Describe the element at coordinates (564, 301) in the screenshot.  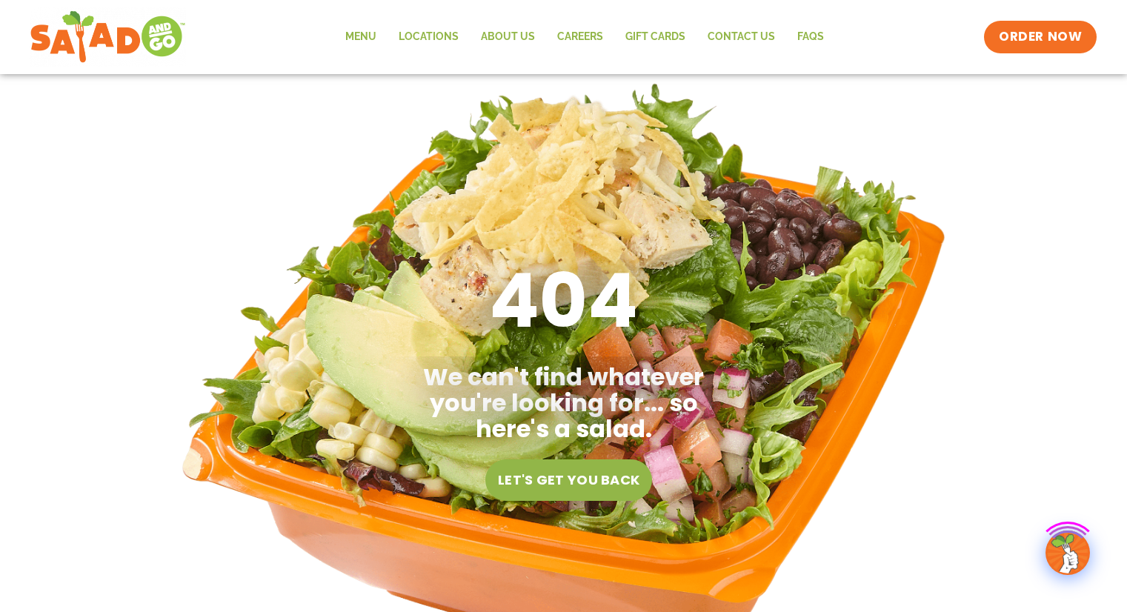
I see `h1: 404` at that location.